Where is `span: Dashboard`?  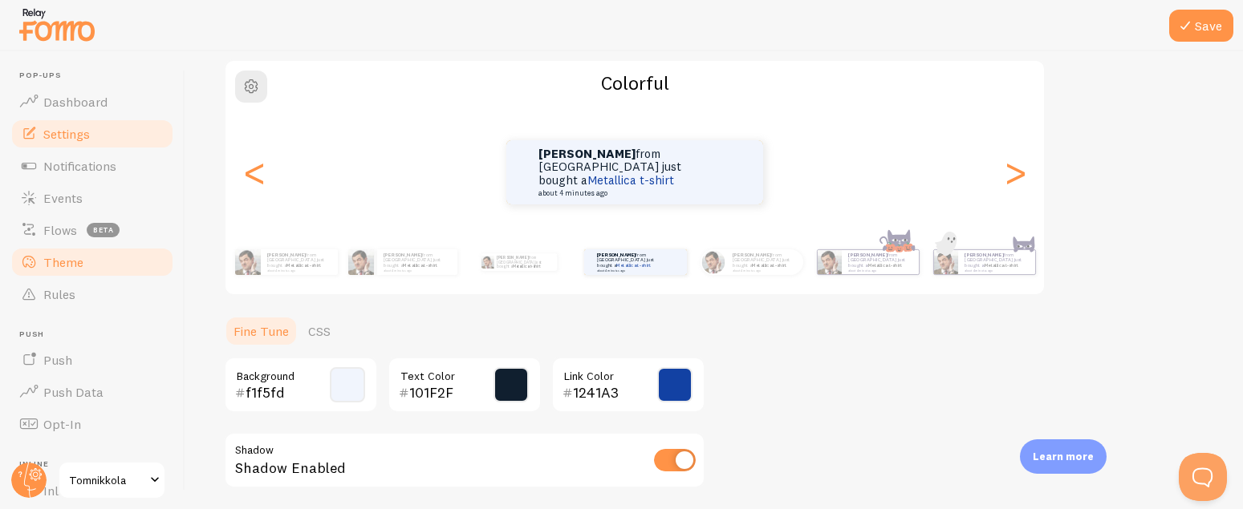
span: Dashboard is located at coordinates (75, 102).